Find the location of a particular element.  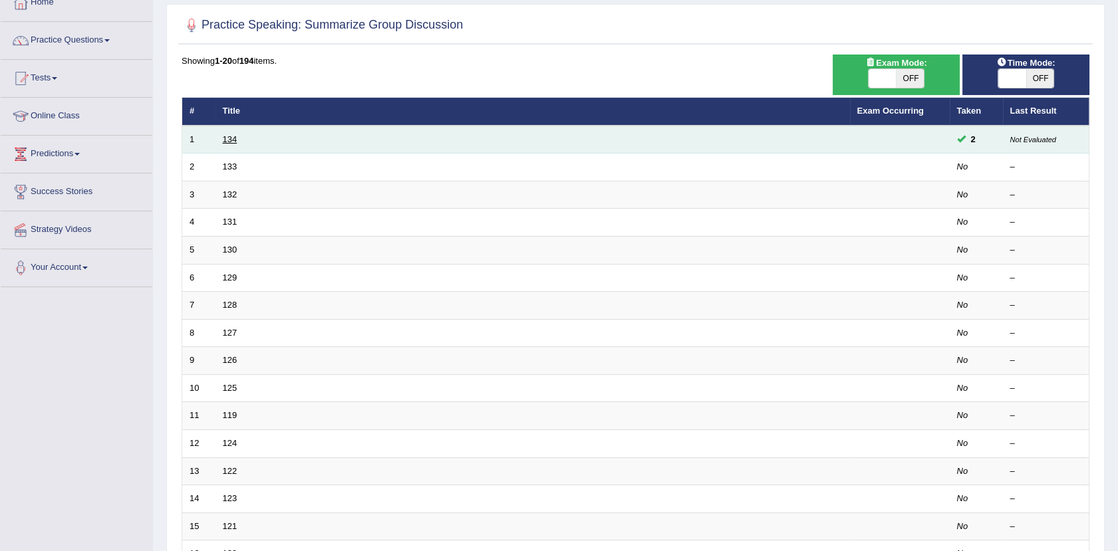

td: 11 is located at coordinates (199, 416).